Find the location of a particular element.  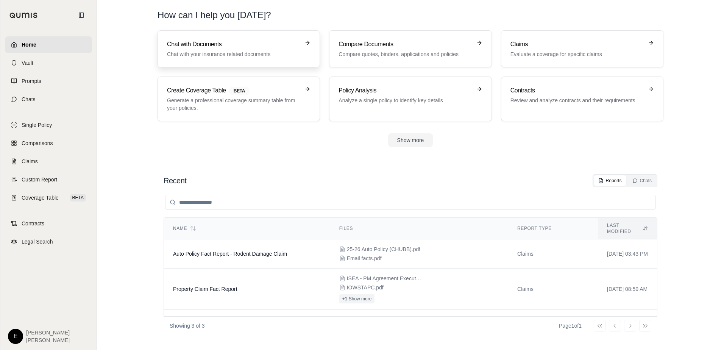

span: Legal Search is located at coordinates (37, 242).